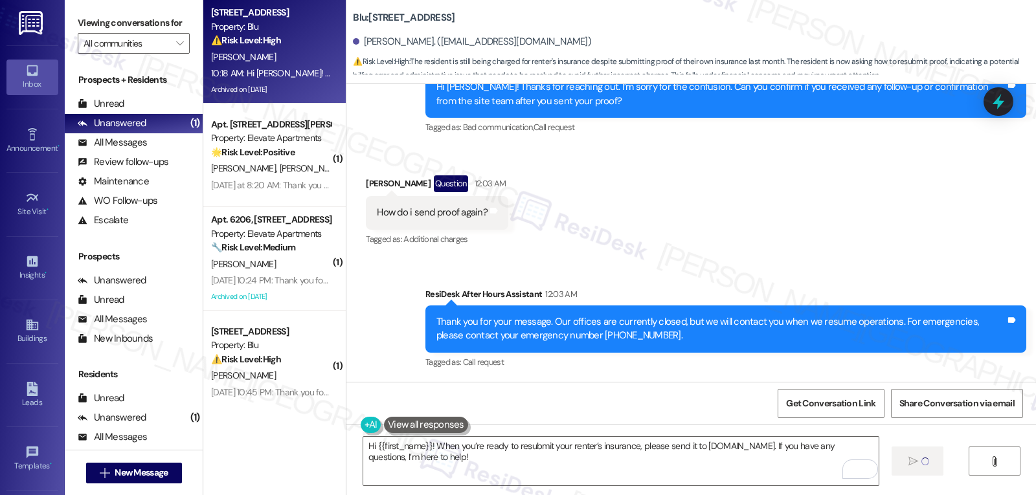 The image size is (1036, 495). What do you see at coordinates (831, 403) in the screenshot?
I see `span: Get Conversation Link` at bounding box center [831, 403].